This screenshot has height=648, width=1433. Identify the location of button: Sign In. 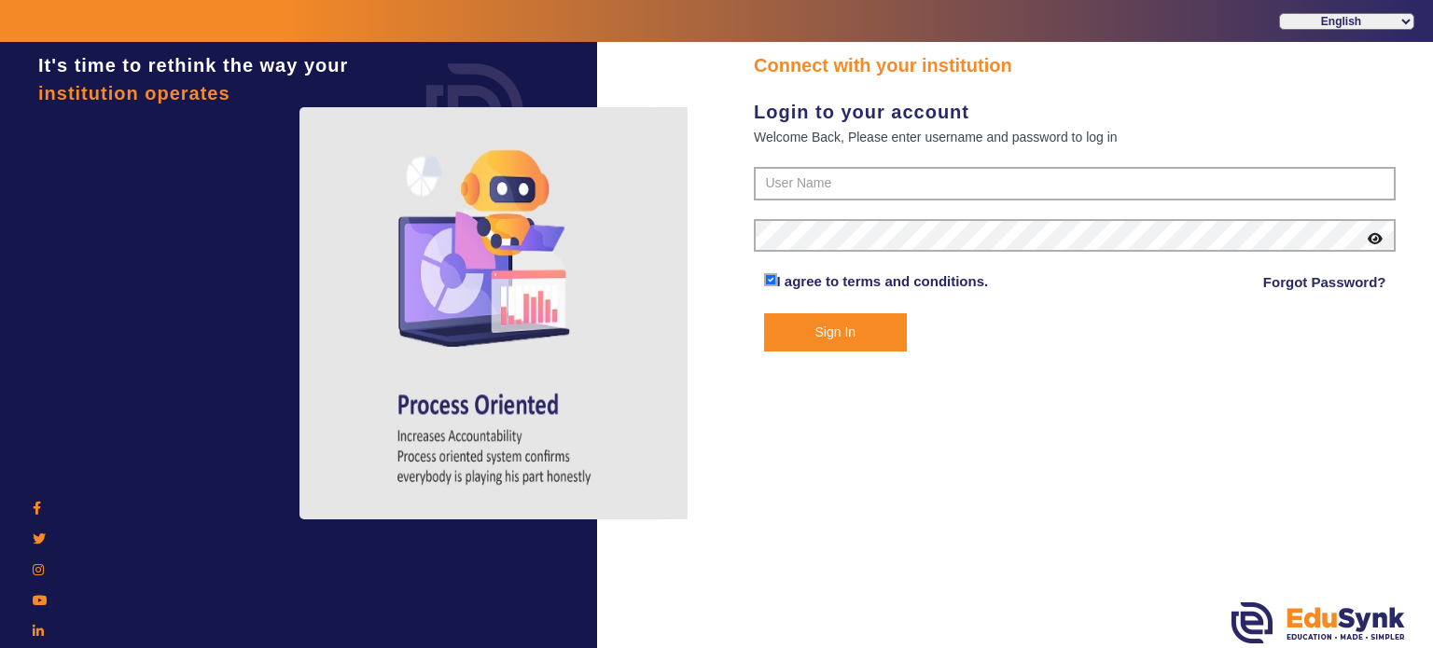
(836, 332).